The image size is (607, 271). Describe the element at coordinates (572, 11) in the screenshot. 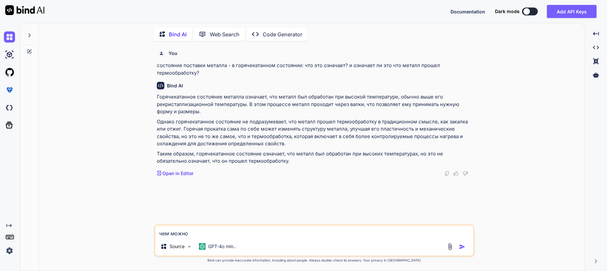

I see `button: Add API Keys` at that location.